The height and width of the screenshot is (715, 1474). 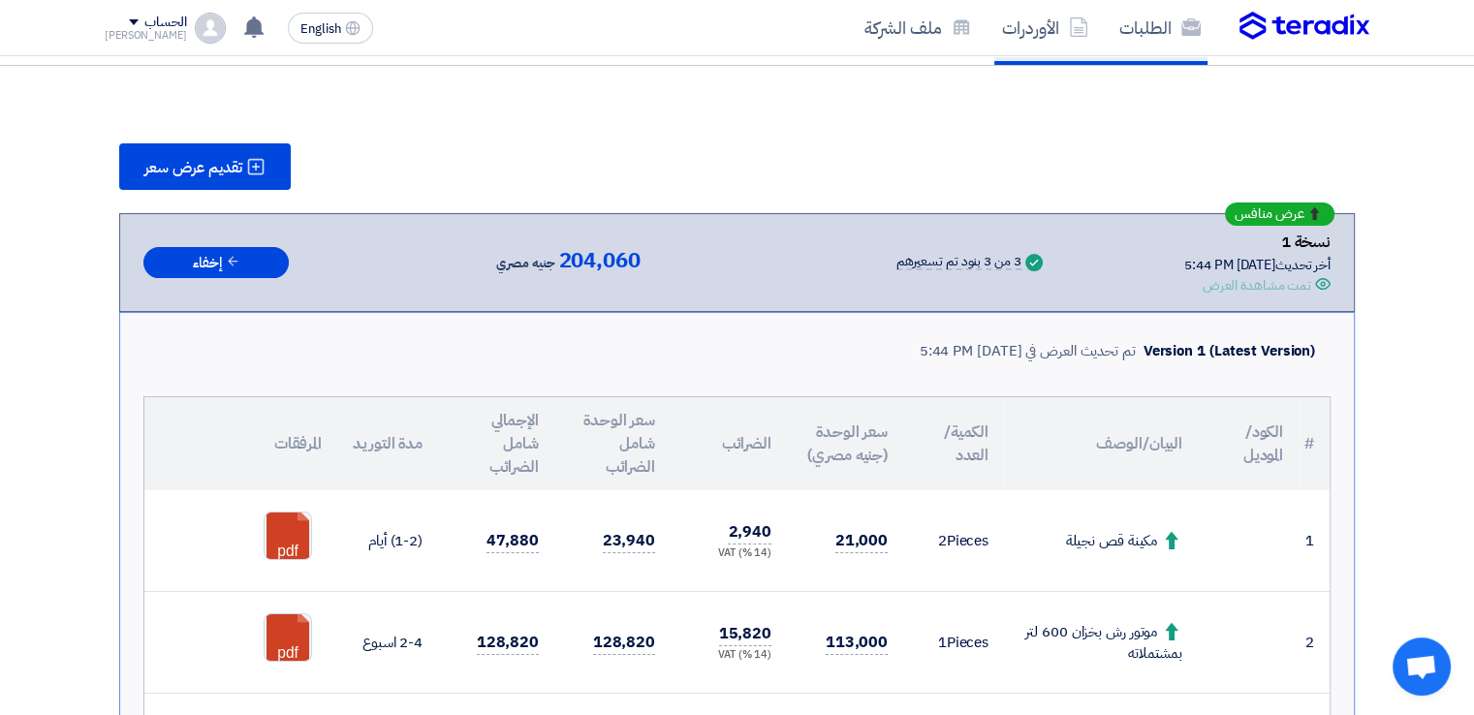 What do you see at coordinates (1270, 214) in the screenshot?
I see `span: عرض منافس` at bounding box center [1270, 214].